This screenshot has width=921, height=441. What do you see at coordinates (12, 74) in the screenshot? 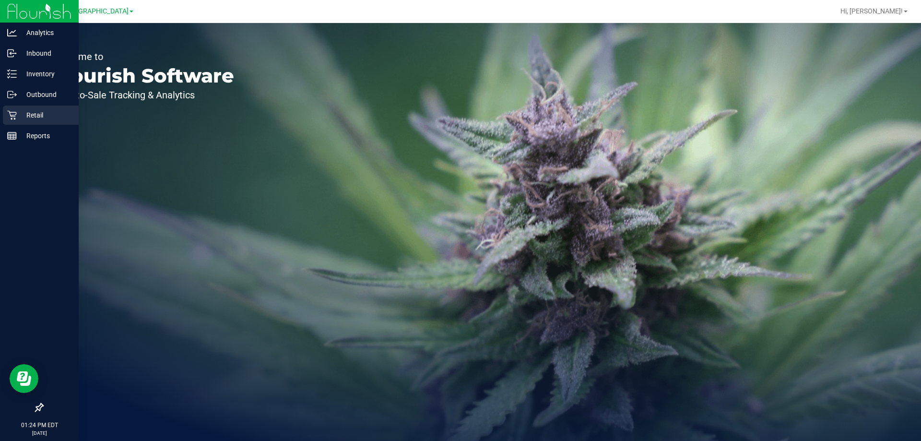
I see `inline-svg: Inventory` at bounding box center [12, 74].